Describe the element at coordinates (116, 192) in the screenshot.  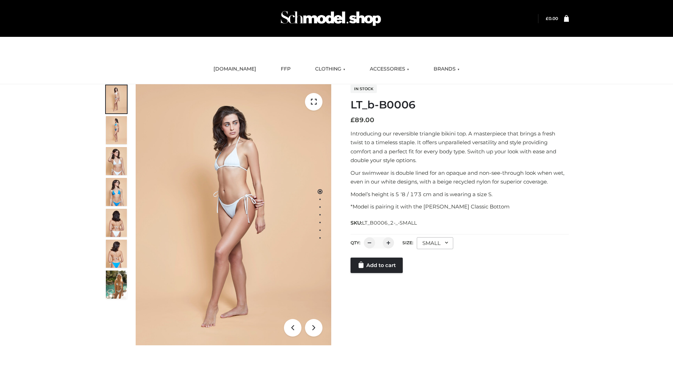
I see `img: ArielClassicBikiniTop_CloudNine_AzureSky_OW114ECO_4-scaled.jpg` at that location.